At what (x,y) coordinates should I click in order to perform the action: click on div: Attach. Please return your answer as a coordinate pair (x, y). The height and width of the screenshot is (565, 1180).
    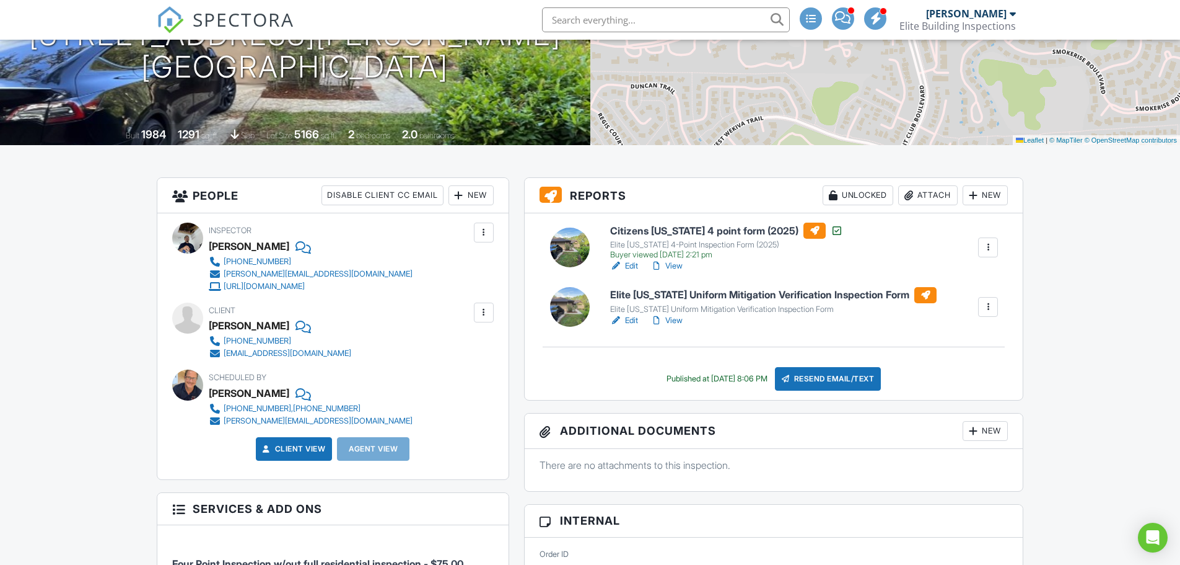
    Looking at the image, I should click on (928, 195).